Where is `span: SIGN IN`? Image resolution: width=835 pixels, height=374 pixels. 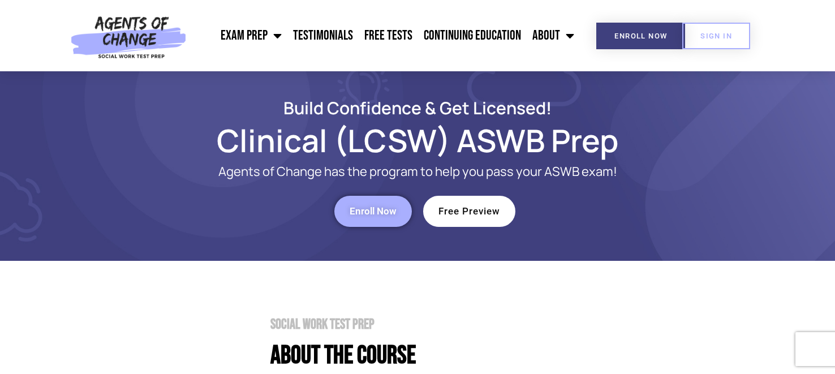
span: SIGN IN is located at coordinates (716, 36).